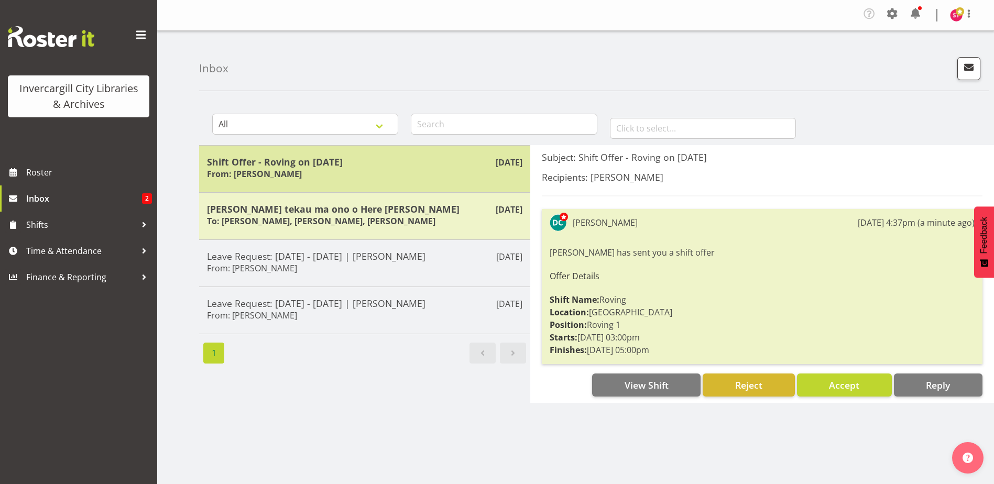 The height and width of the screenshot is (484, 994). I want to click on button: Feedback - Show survey, so click(984, 242).